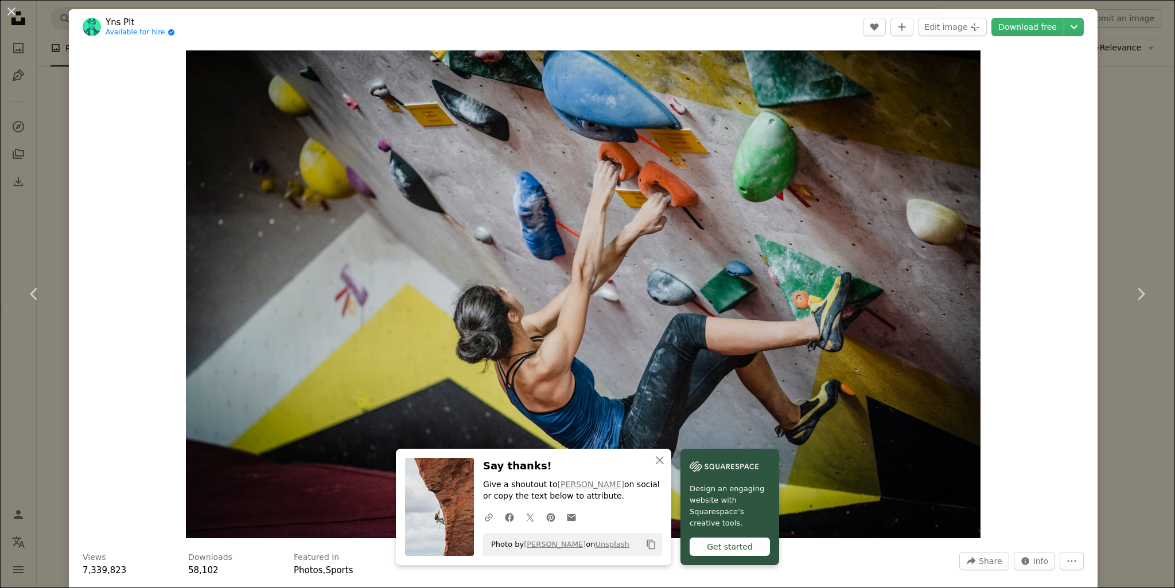 This screenshot has width=1175, height=588. What do you see at coordinates (730, 506) in the screenshot?
I see `span: Design an engaging website with Squarespace’s creative tools.` at bounding box center [730, 506].